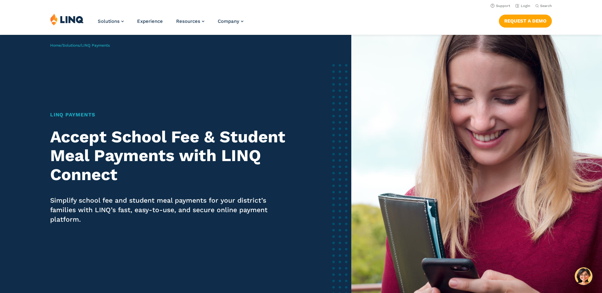 Image resolution: width=602 pixels, height=293 pixels. I want to click on a: Home, so click(56, 45).